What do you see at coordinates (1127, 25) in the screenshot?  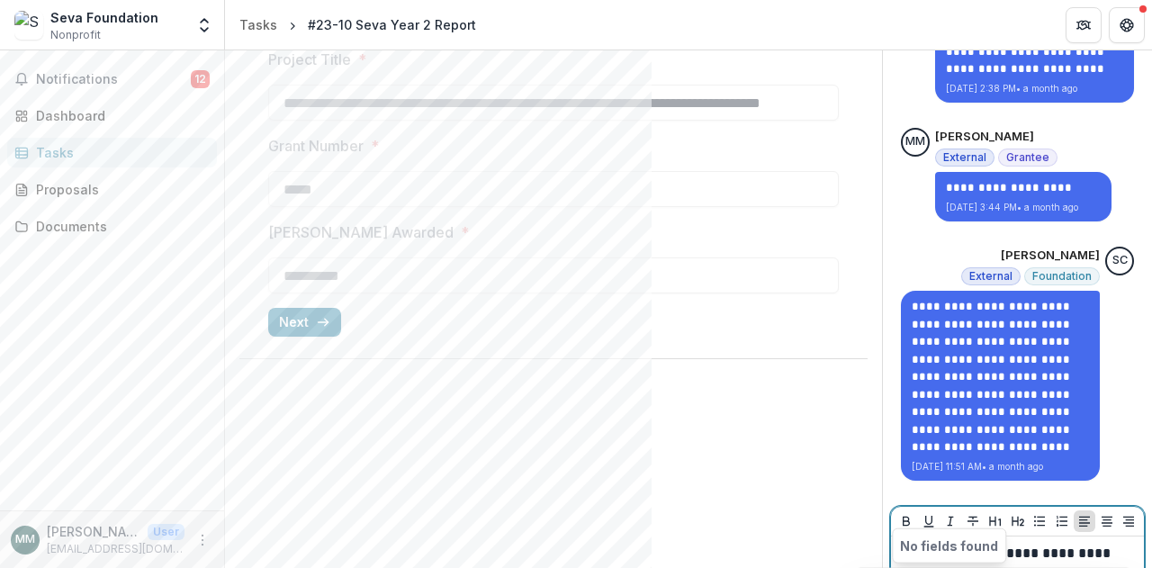 I see `button: Get Help` at bounding box center [1127, 25].